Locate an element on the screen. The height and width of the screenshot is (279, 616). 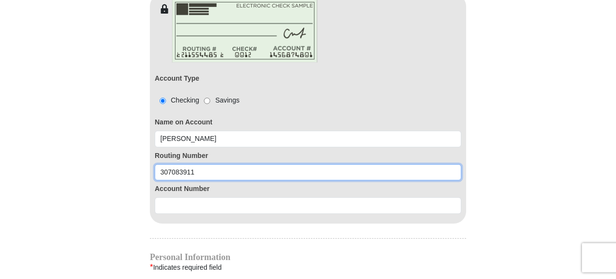
label: Routing Number is located at coordinates (308, 156).